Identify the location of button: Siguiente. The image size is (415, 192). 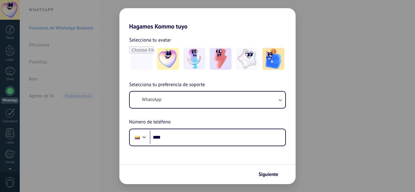
(271, 175).